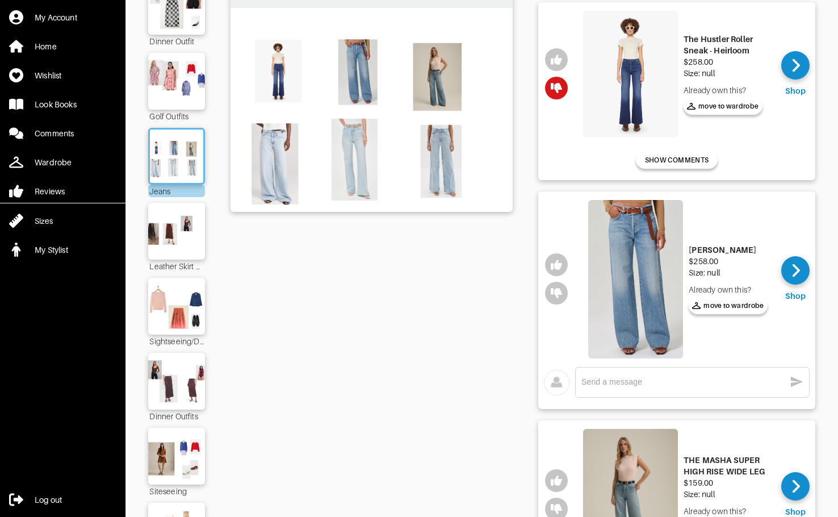 The width and height of the screenshot is (838, 517). I want to click on img: avatar, so click(556, 382).